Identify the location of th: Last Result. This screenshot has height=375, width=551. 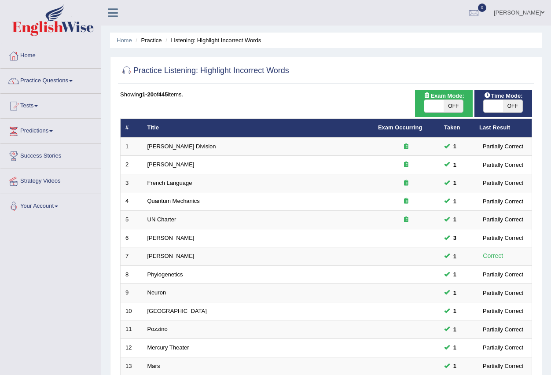
(503, 128).